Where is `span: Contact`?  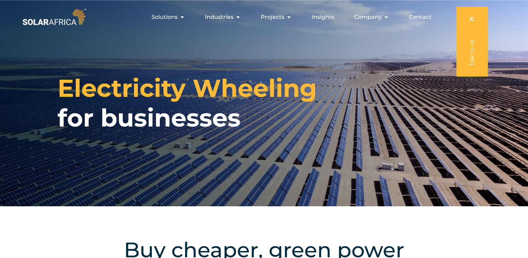
span: Contact is located at coordinates (420, 17).